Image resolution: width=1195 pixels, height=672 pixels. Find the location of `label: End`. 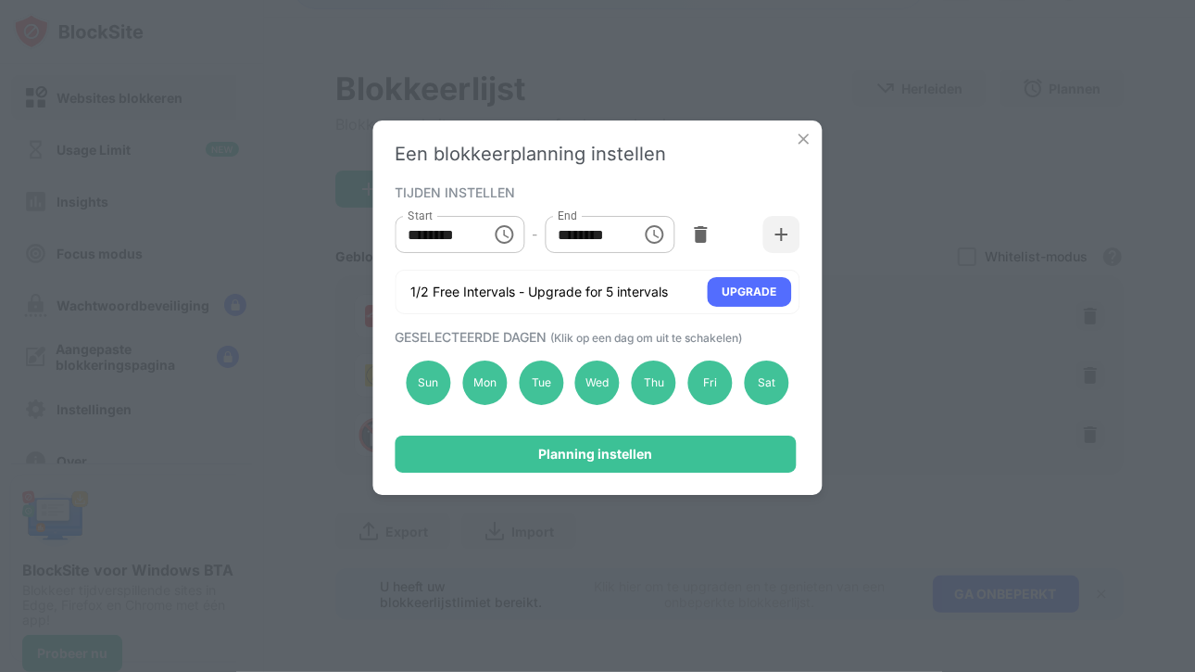

label: End is located at coordinates (567, 215).